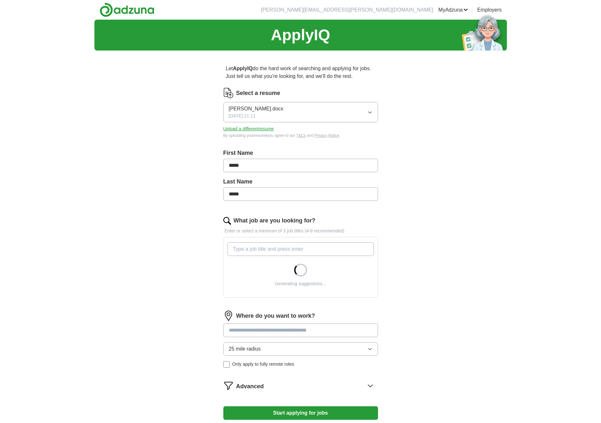  Describe the element at coordinates (301, 153) in the screenshot. I see `label: First Name` at that location.